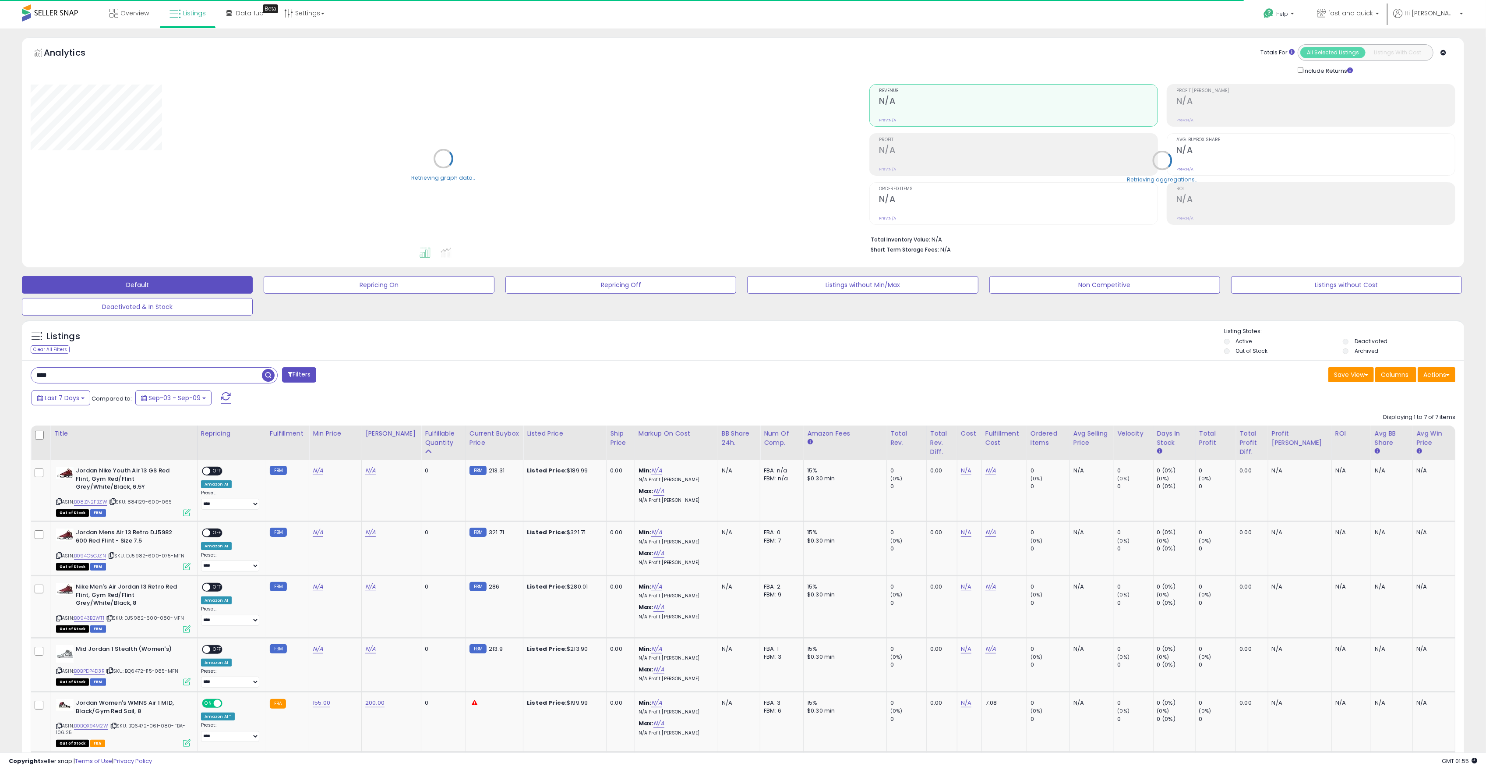  Describe the element at coordinates (50, 349) in the screenshot. I see `div: Clear All Filters` at that location.